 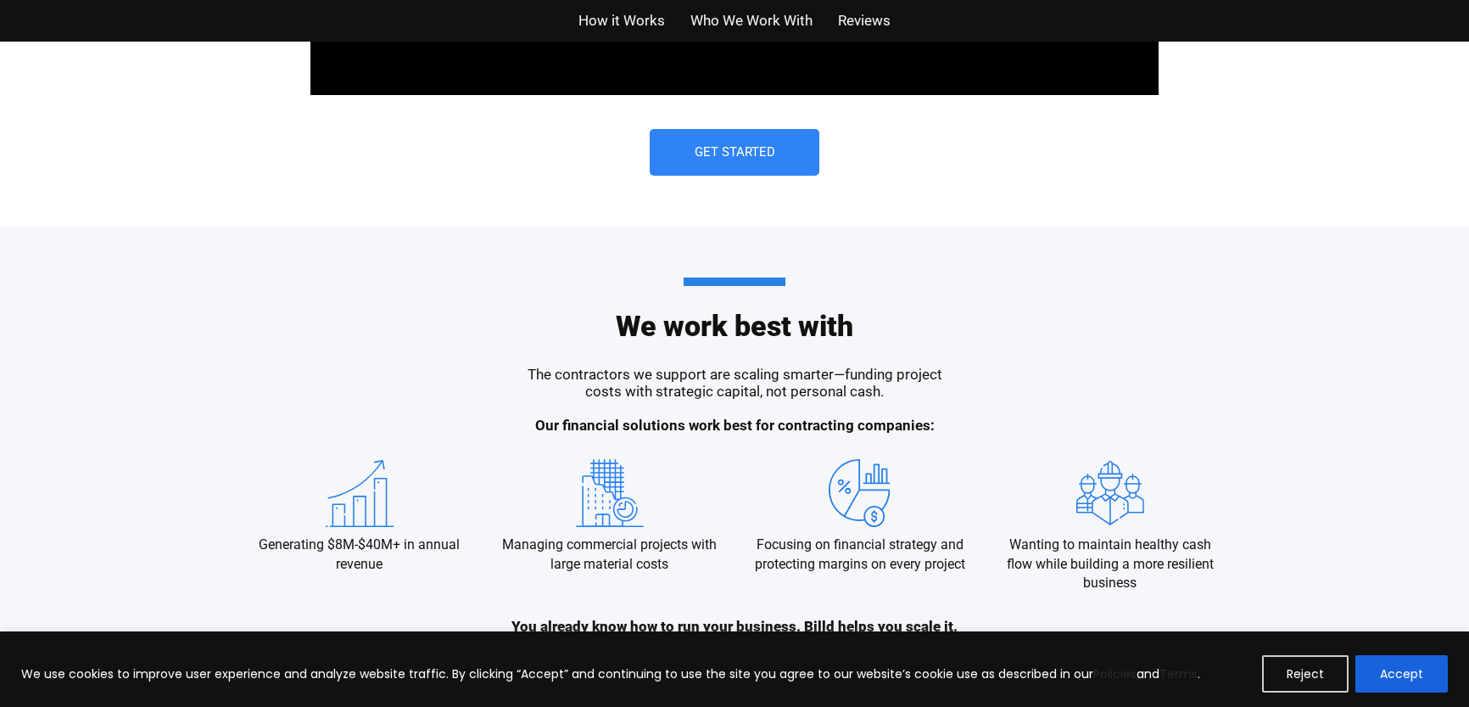 I want to click on a: Terms, so click(x=1178, y=673).